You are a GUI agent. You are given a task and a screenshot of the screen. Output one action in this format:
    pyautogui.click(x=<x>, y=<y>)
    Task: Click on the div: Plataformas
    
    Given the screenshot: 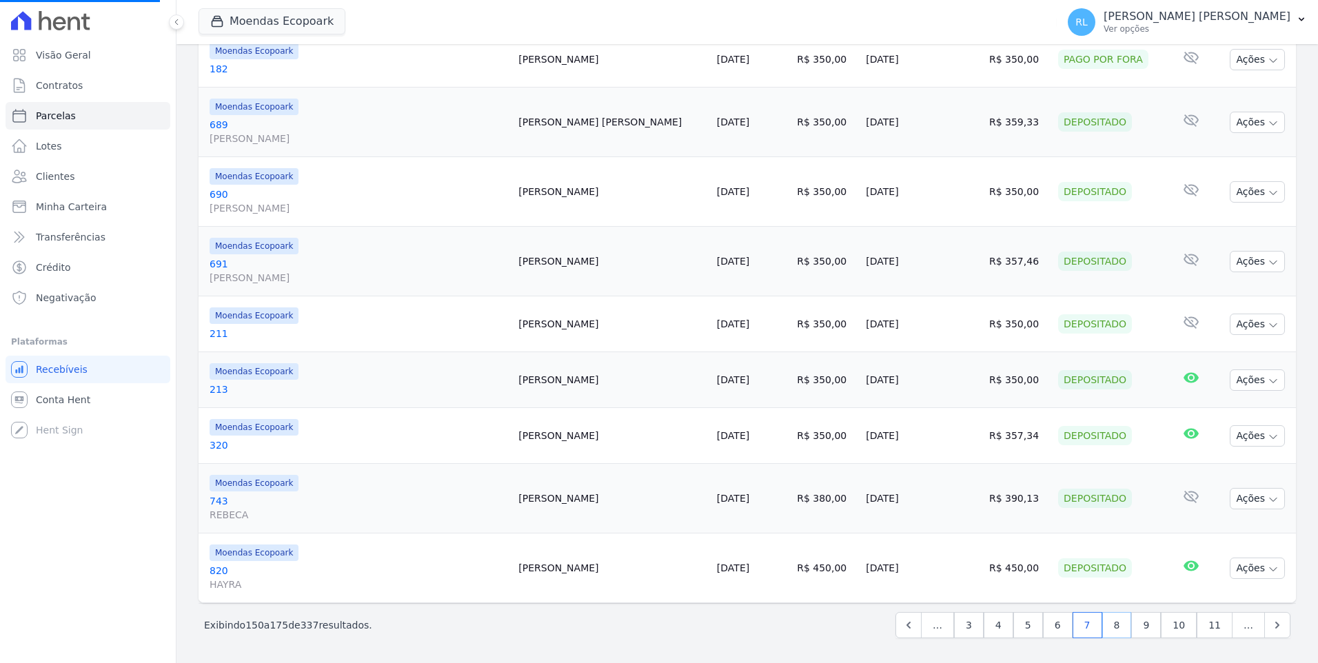 What is the action you would take?
    pyautogui.click(x=88, y=342)
    